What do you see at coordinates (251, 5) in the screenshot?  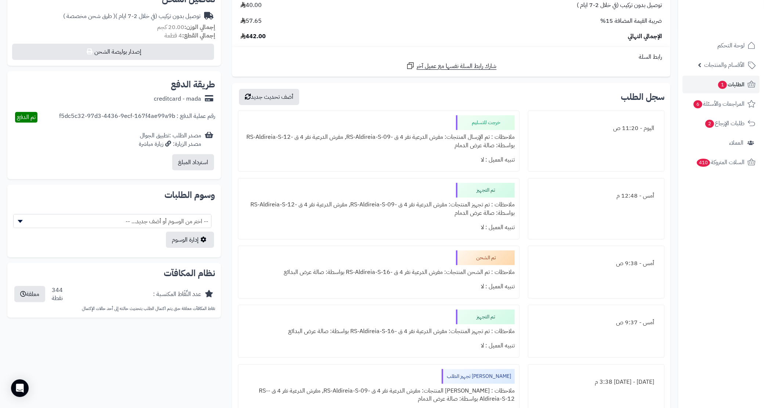 I see `span: 40.00` at bounding box center [251, 5].